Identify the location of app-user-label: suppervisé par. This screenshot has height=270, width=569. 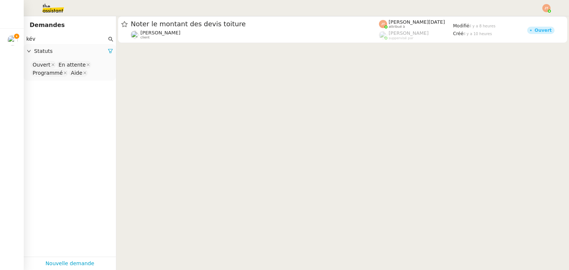
(416, 35).